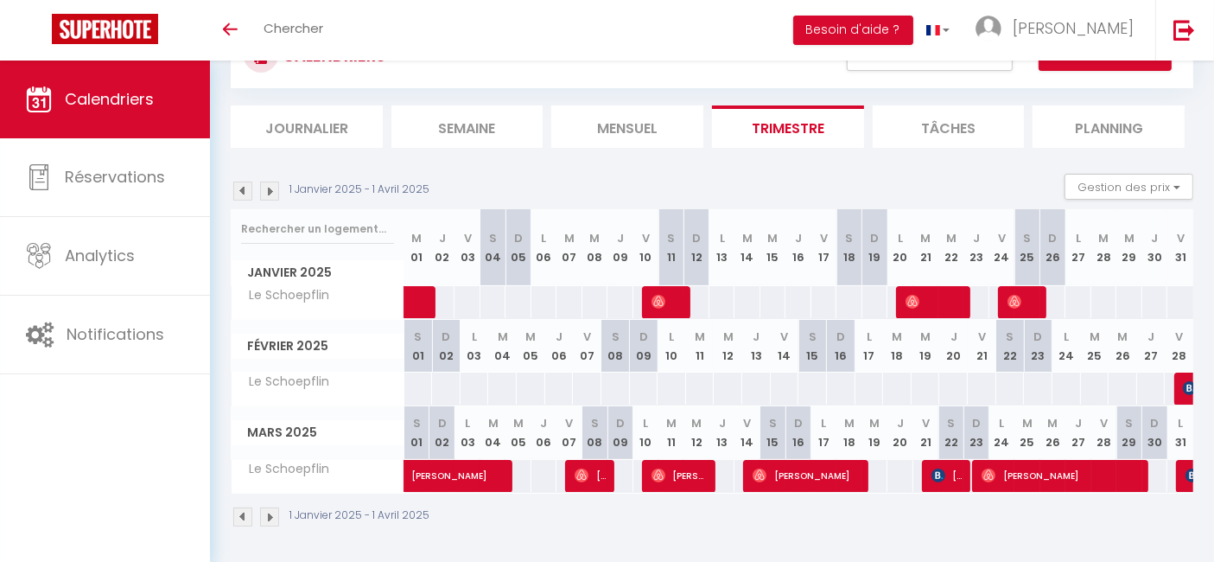  I want to click on th: 28, so click(1104, 432).